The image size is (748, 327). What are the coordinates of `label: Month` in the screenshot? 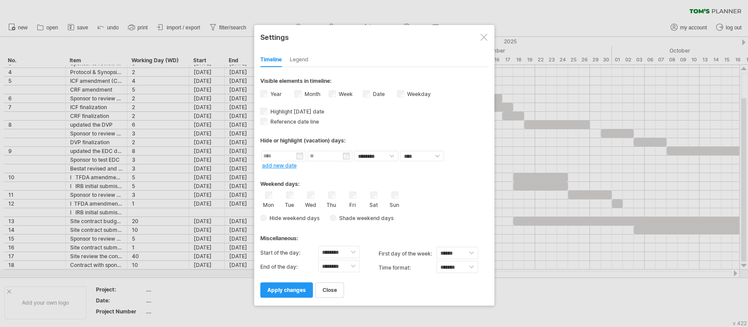 It's located at (311, 94).